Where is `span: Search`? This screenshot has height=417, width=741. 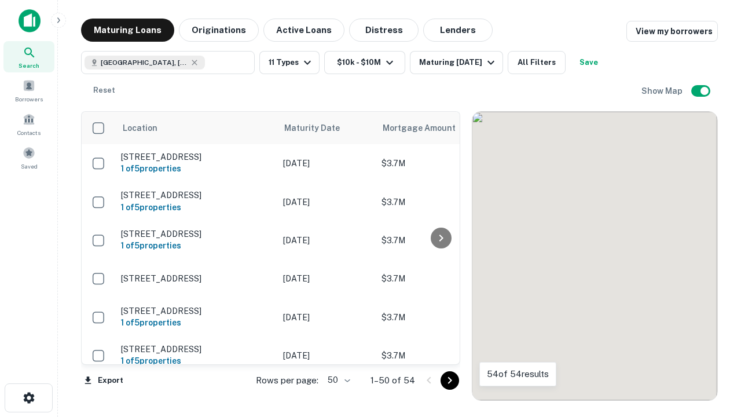
span: Search is located at coordinates (29, 65).